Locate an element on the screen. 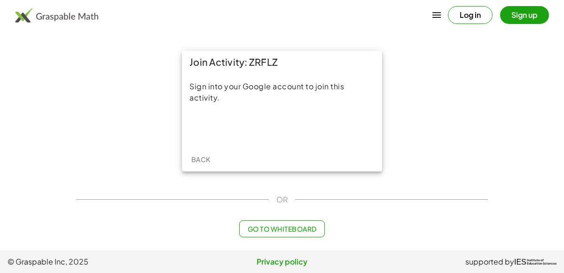 This screenshot has height=273, width=564. div: Sign into your Google account to join this activity. is located at coordinates (282, 92).